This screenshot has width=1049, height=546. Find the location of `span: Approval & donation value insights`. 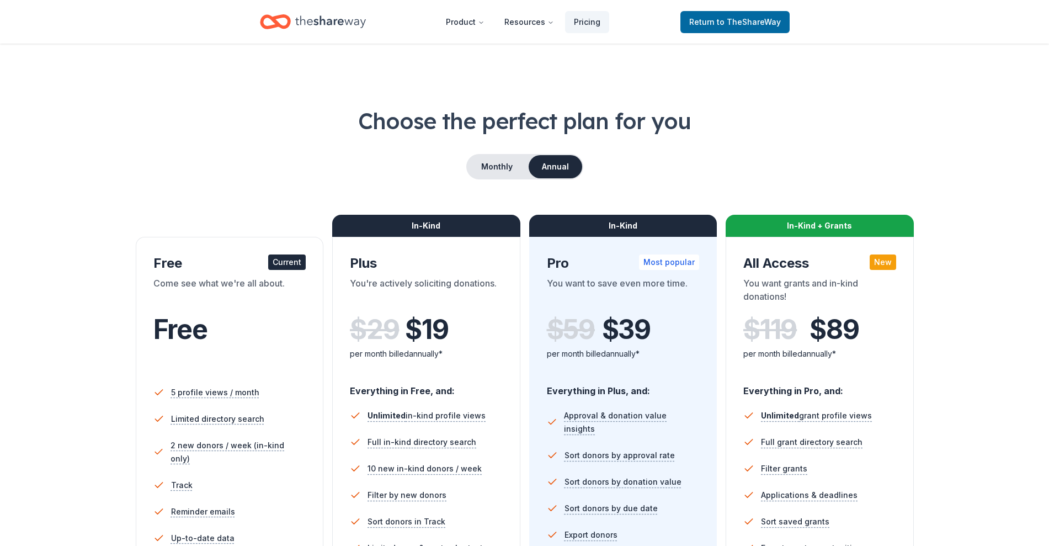

span: Approval & donation value insights is located at coordinates (631, 422).